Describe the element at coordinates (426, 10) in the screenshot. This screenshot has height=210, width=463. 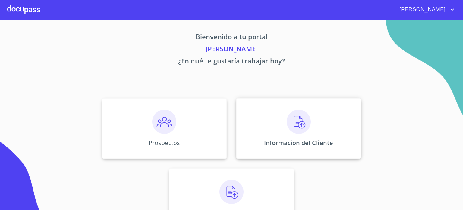
I see `button: account of current user` at that location.